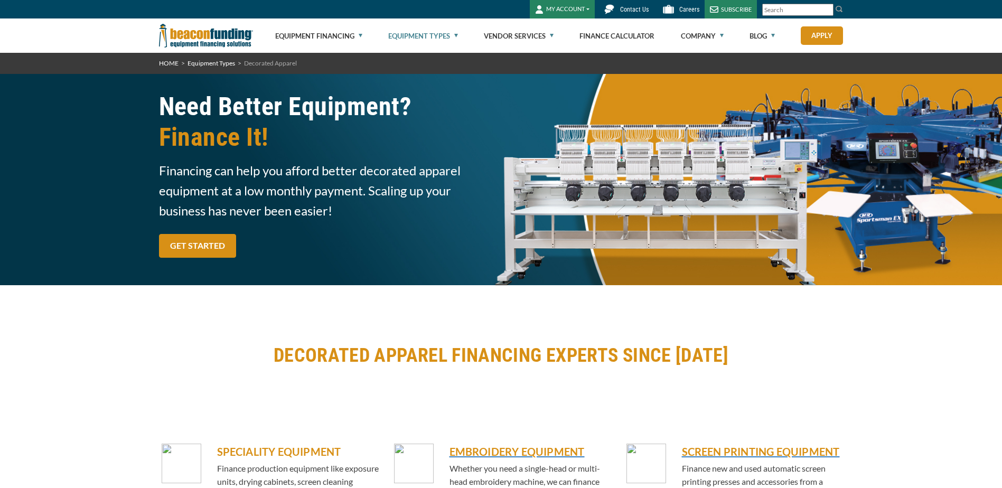 The height and width of the screenshot is (488, 1002). I want to click on a: Equipment Financing, so click(319, 36).